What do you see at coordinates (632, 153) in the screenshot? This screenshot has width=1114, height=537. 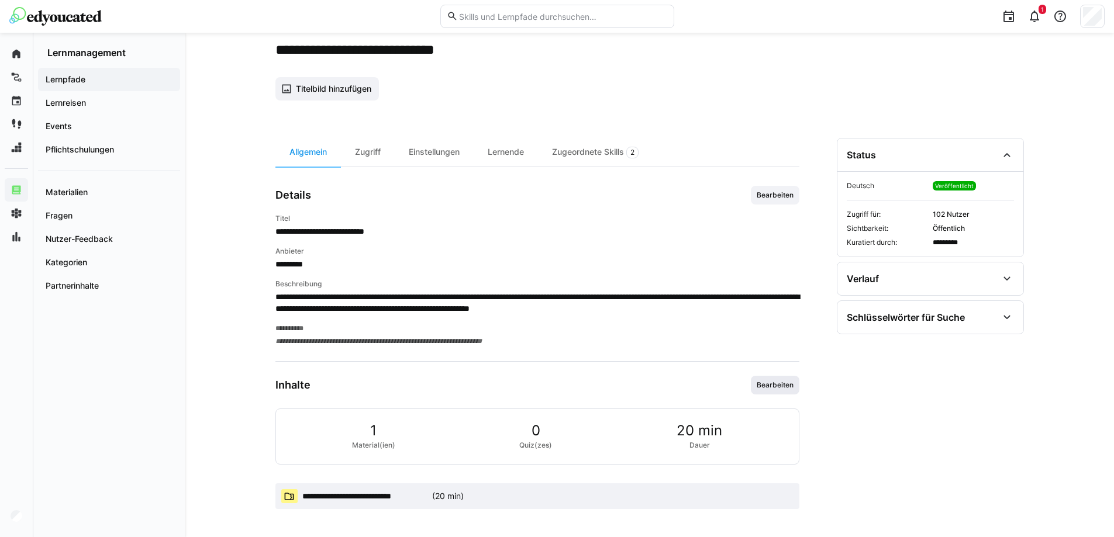 I see `span: 2` at bounding box center [632, 153].